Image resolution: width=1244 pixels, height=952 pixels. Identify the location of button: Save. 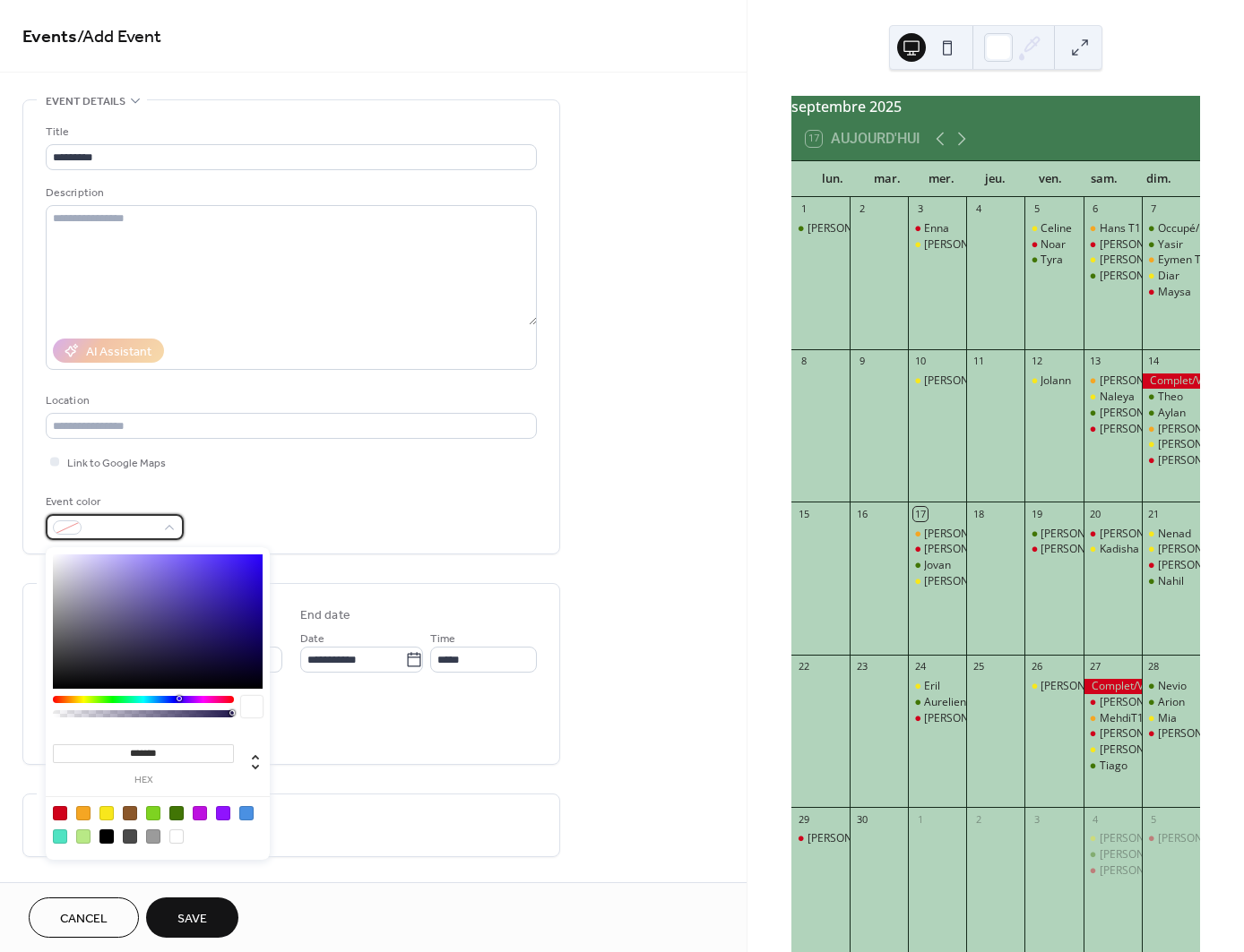
(192, 917).